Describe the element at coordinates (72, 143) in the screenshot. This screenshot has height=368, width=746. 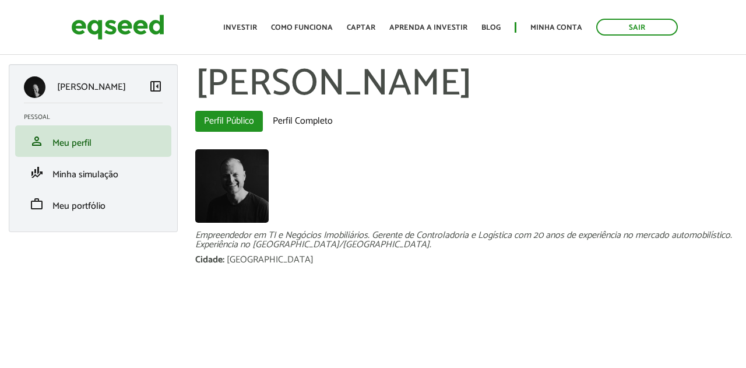
I see `span: Meu perfil` at that location.